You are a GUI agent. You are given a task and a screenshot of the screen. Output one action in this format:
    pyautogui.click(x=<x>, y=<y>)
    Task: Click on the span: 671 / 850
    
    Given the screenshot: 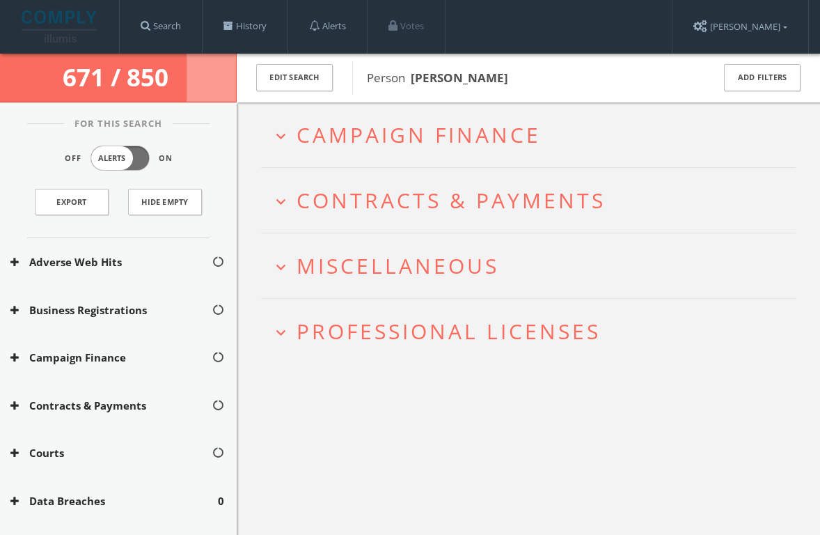 What is the action you would take?
    pyautogui.click(x=118, y=77)
    